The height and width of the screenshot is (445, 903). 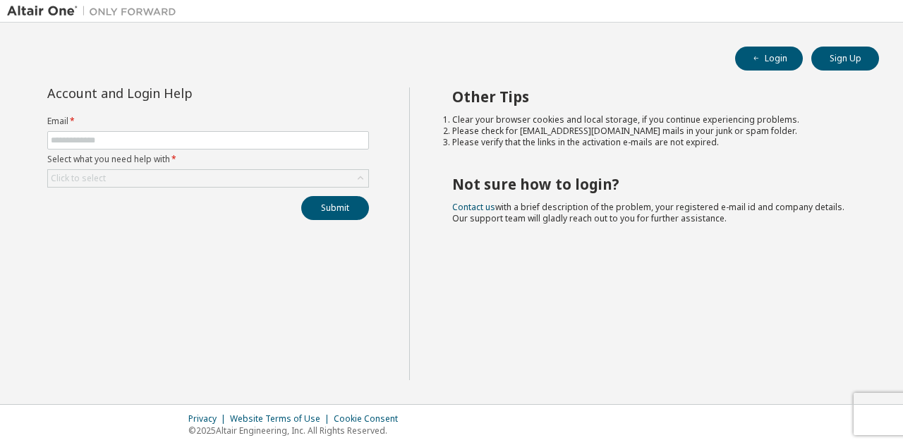 I want to click on p: © 2025 Altair Engineering, Inc. All Rights Reserved., so click(x=297, y=430).